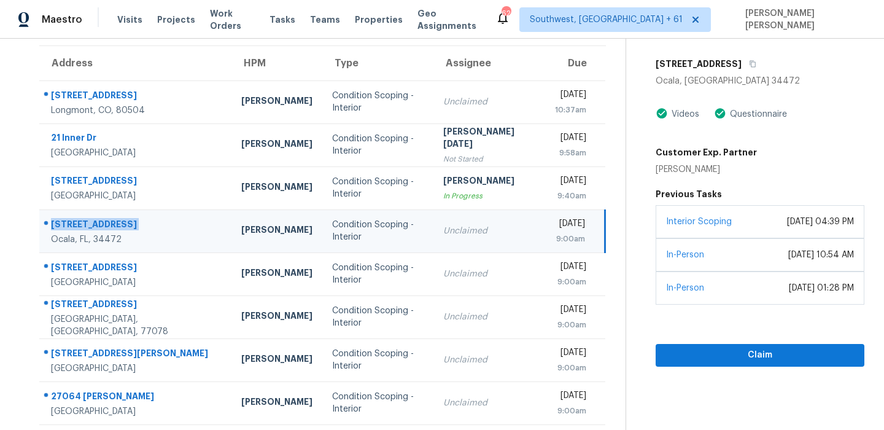  I want to click on div: Longmont, CO, 80504, so click(136, 111).